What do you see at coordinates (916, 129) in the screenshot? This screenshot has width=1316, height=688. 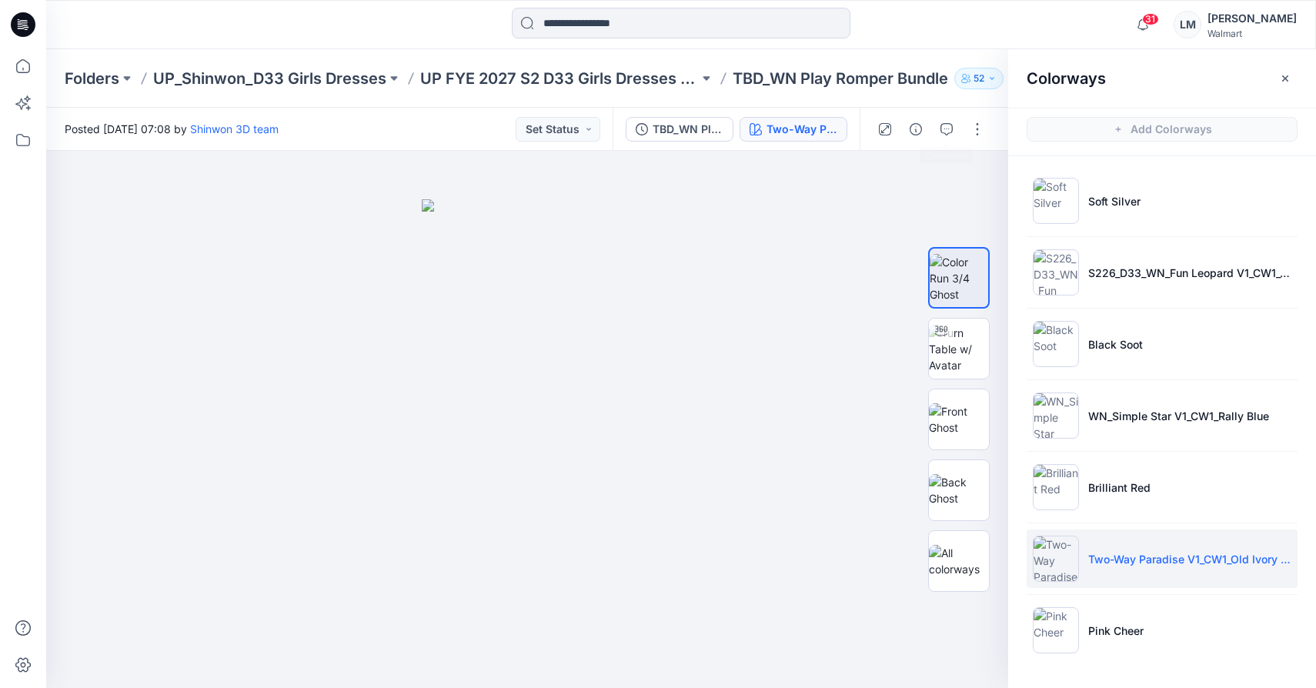 I see `button: Details` at bounding box center [916, 129].